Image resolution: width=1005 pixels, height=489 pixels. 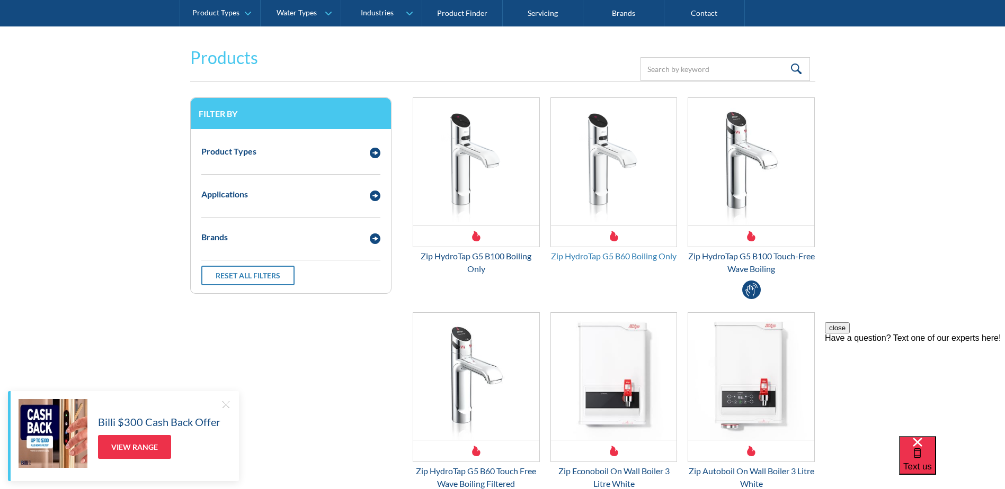 I want to click on img: Zip HydroTap G5 B60 Touch Free Wave Boiling Filtered, so click(x=476, y=376).